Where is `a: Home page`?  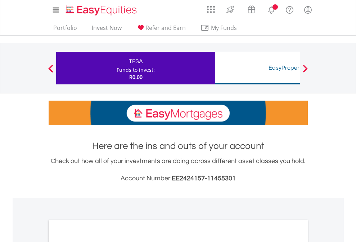
a: Home page is located at coordinates (101, 9).